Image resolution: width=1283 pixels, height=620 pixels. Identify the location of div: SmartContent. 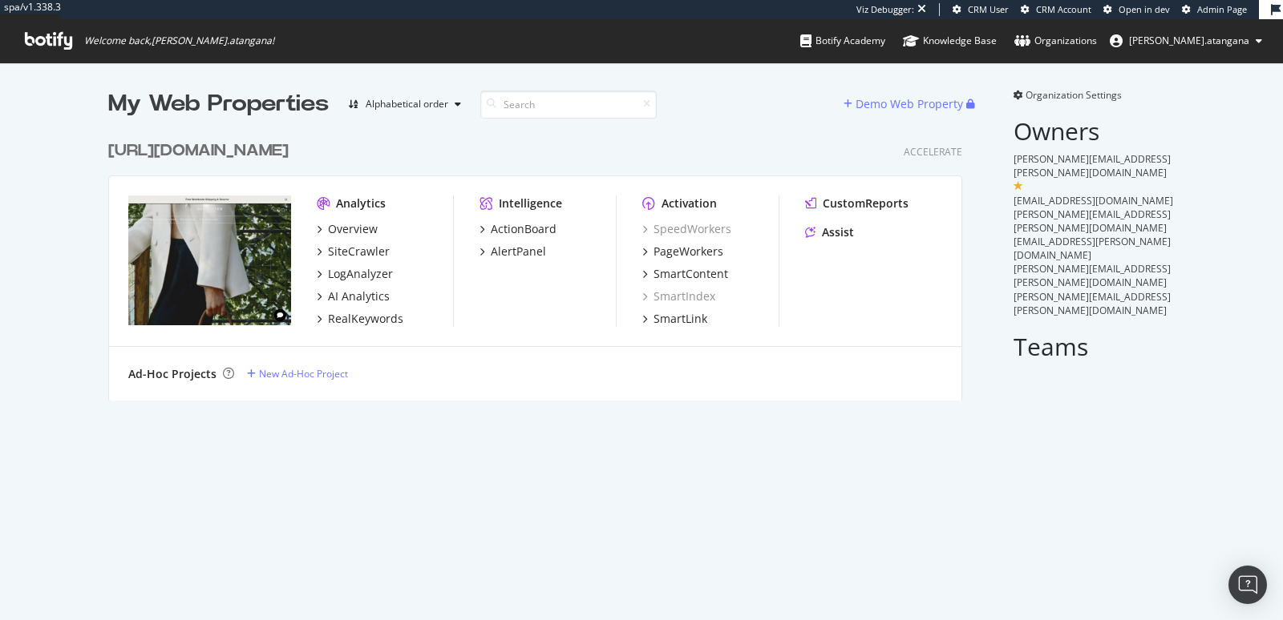
(690, 274).